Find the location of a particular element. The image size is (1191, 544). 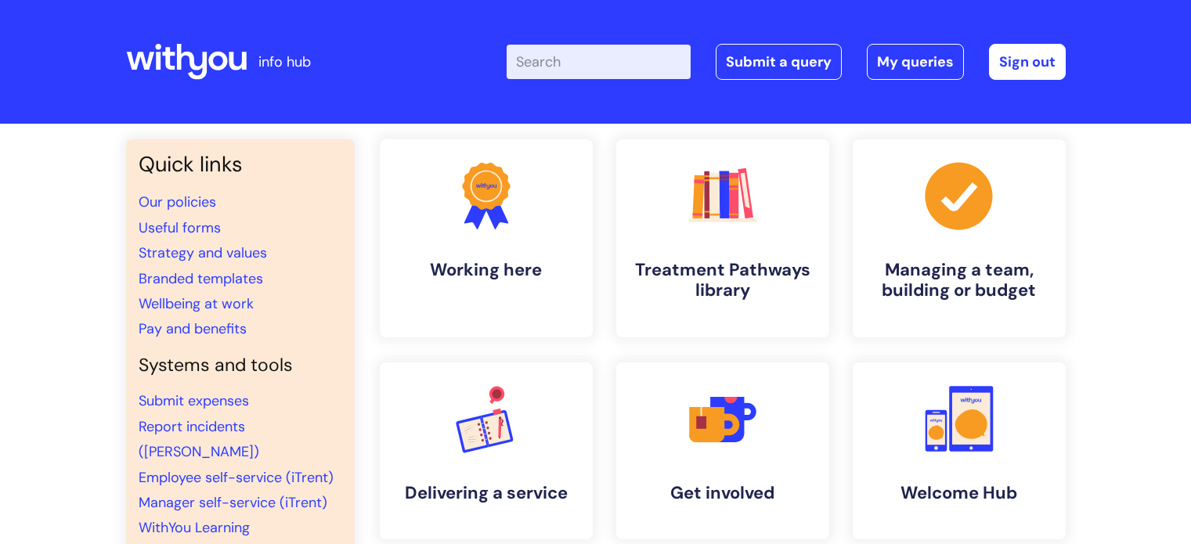

a: Welcome Hub is located at coordinates (960, 451).